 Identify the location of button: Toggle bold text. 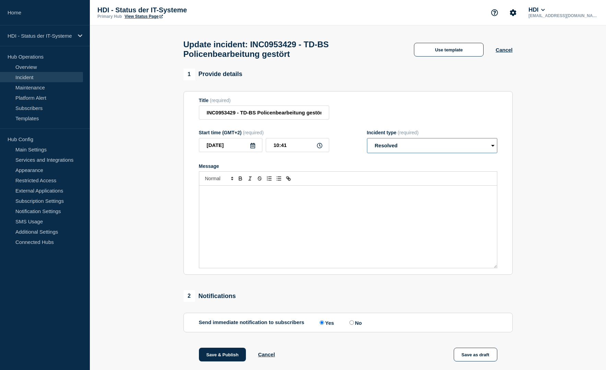
(240, 179).